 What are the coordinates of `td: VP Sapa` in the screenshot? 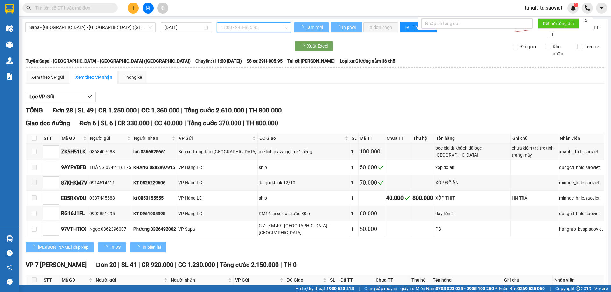 It's located at (217, 229).